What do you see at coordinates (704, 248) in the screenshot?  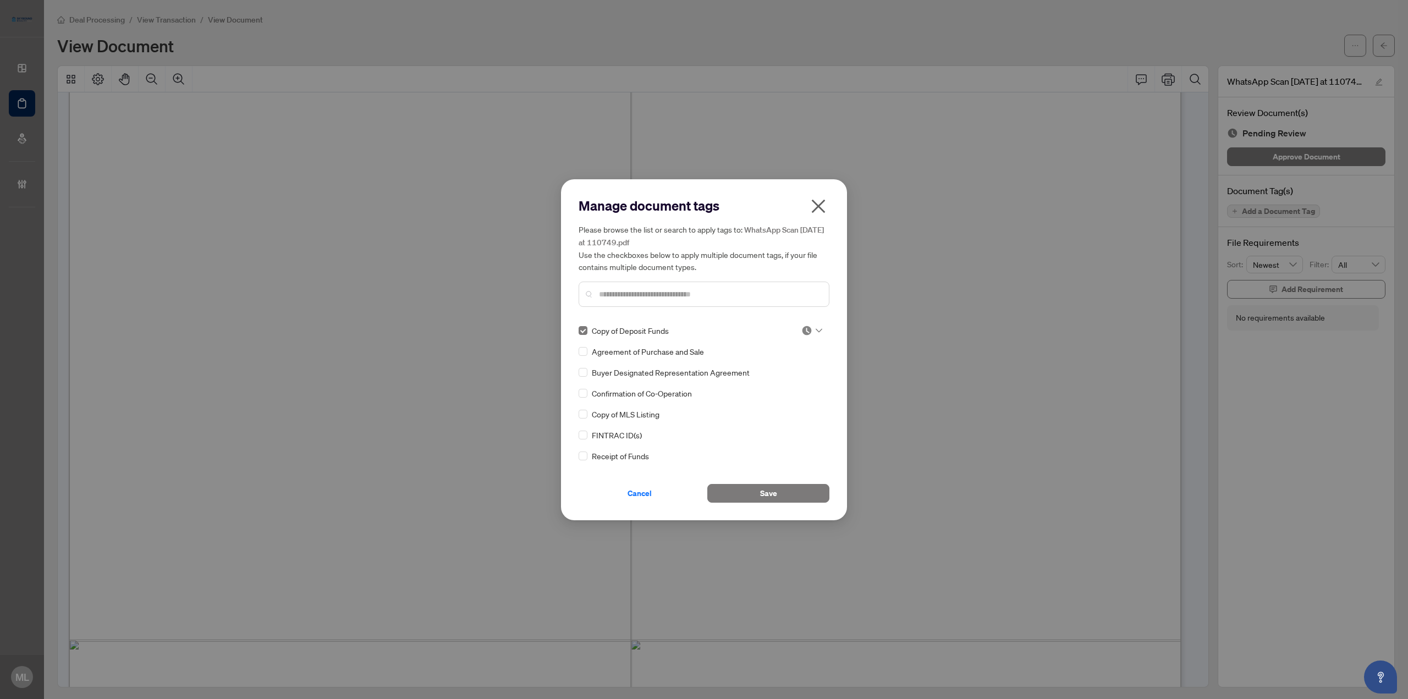 I see `h5: Please browse the list or search to apply tags to: Use the checkboxes below to apply multiple doc...` at bounding box center [704, 248].